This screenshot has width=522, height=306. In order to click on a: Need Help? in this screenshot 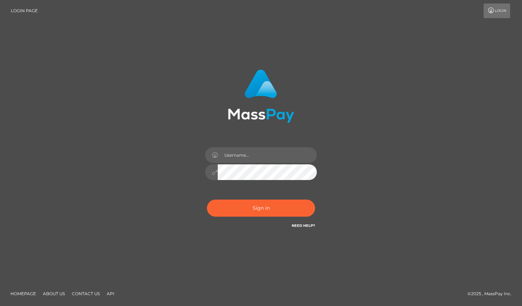, I will do `click(303, 225)`.